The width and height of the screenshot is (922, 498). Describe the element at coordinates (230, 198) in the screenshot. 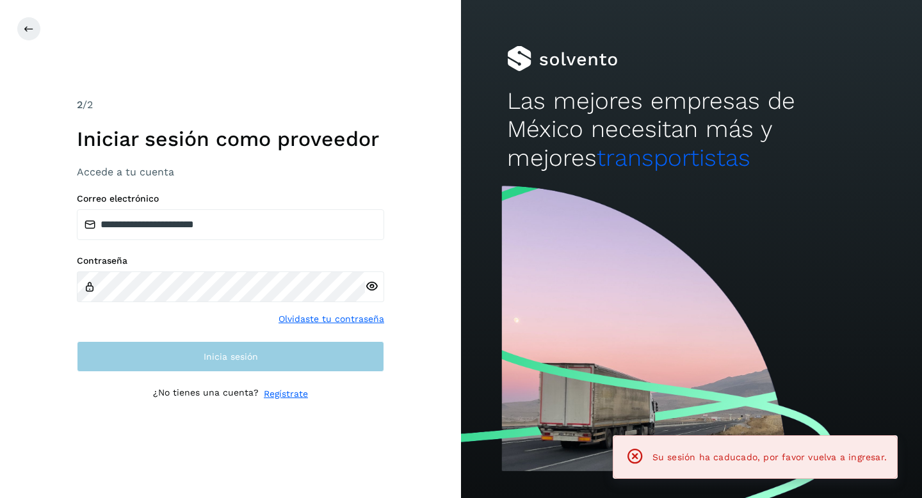

I see `label: Correo electrónico` at that location.